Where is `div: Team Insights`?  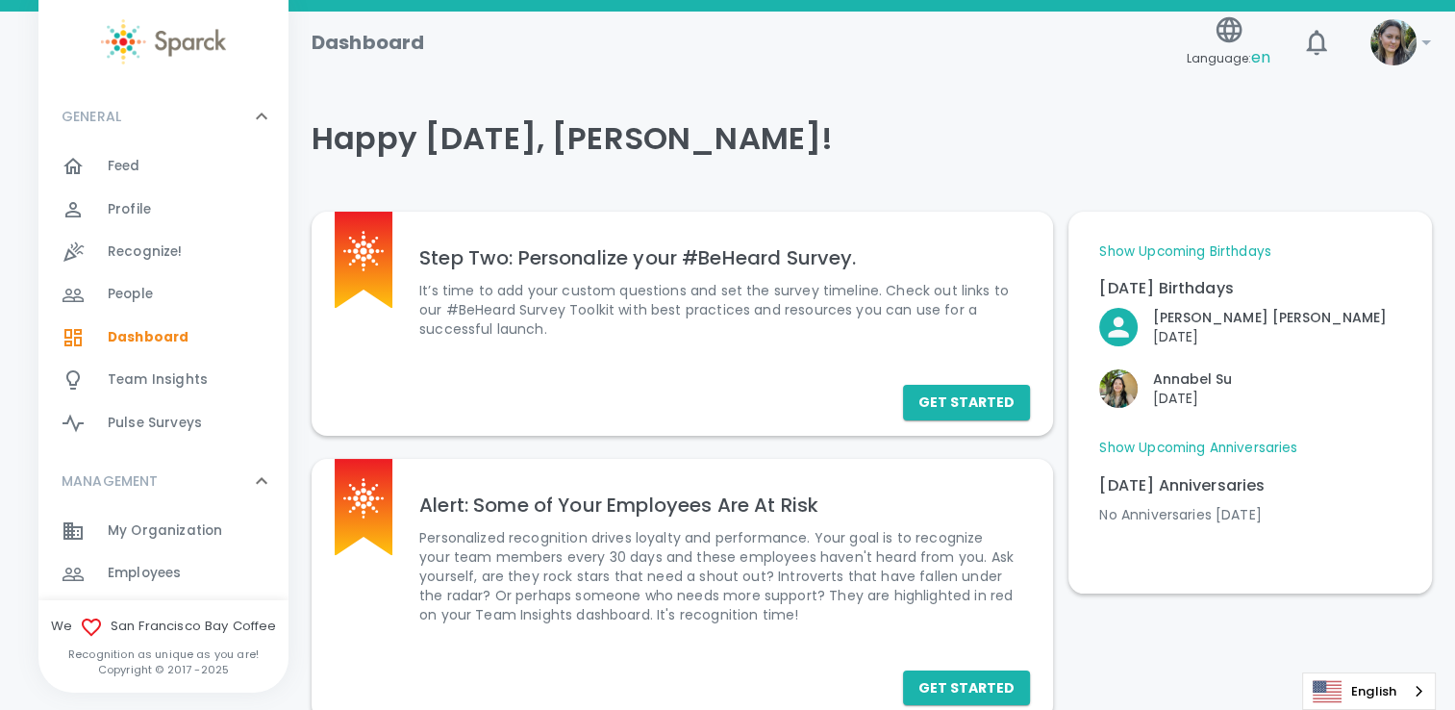 div: Team Insights is located at coordinates (164, 380).